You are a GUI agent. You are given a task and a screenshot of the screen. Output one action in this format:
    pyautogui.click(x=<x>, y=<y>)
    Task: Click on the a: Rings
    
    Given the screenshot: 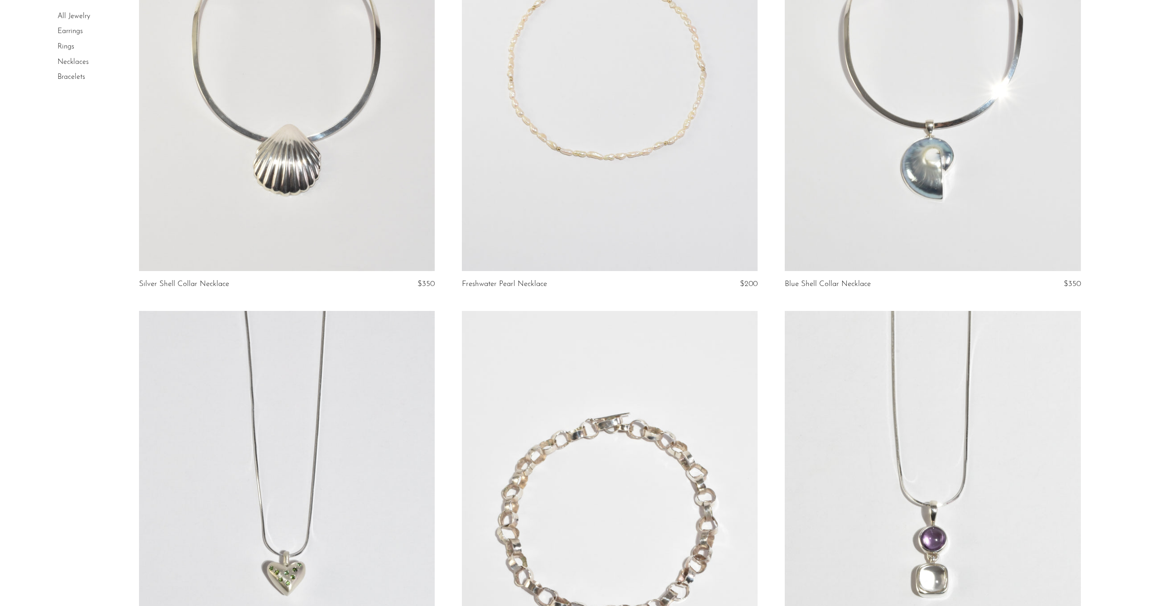 What is the action you would take?
    pyautogui.click(x=66, y=47)
    